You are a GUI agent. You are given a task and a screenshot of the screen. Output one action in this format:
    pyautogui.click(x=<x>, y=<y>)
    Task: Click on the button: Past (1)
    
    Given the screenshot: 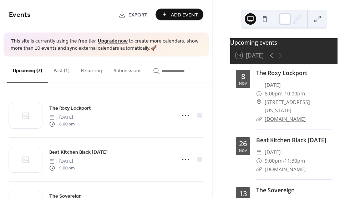 What is the action you would take?
    pyautogui.click(x=61, y=69)
    